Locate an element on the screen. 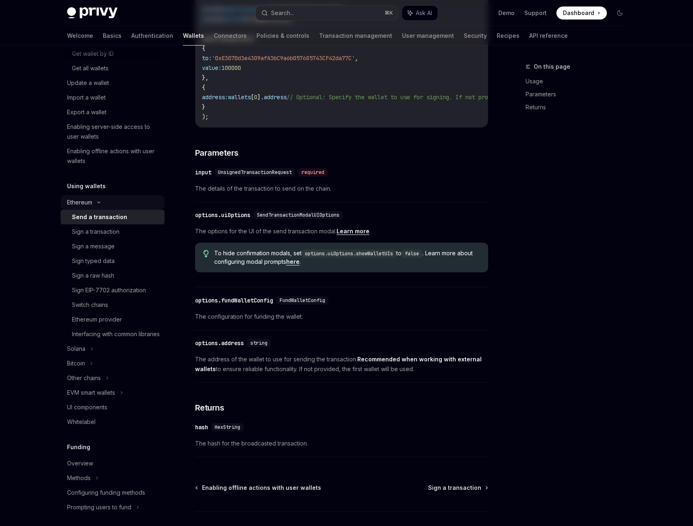 The width and height of the screenshot is (693, 526). a: UI components is located at coordinates (113, 407).